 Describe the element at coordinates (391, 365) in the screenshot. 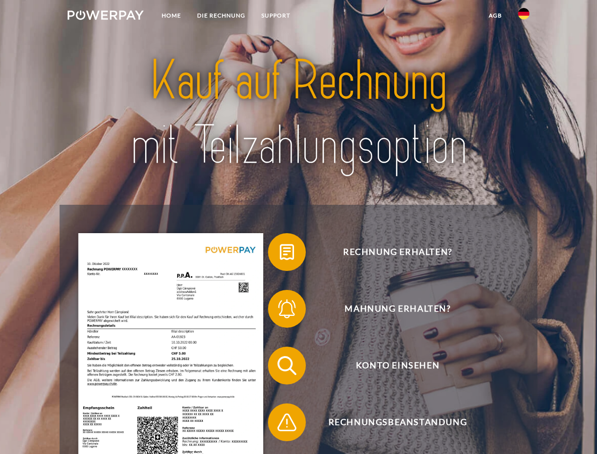

I see `a: Konto einsehen` at that location.